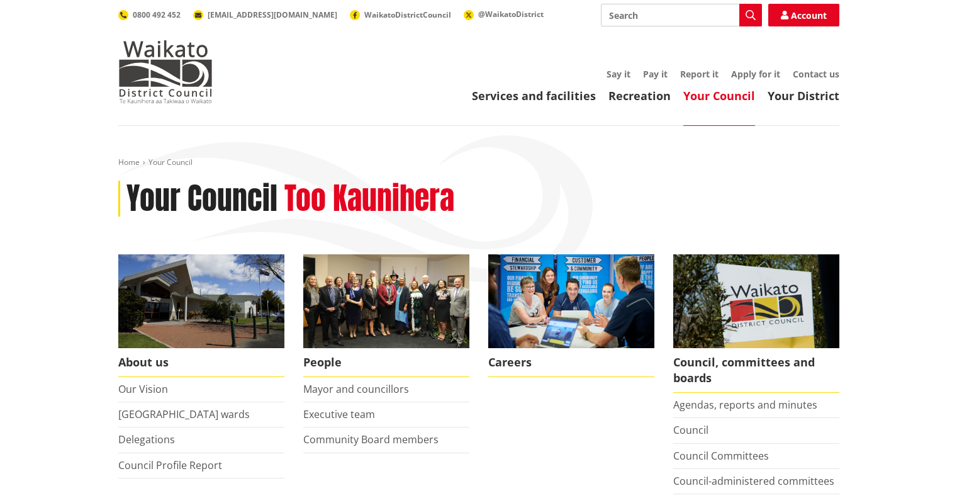  Describe the element at coordinates (129, 162) in the screenshot. I see `a: Home` at that location.